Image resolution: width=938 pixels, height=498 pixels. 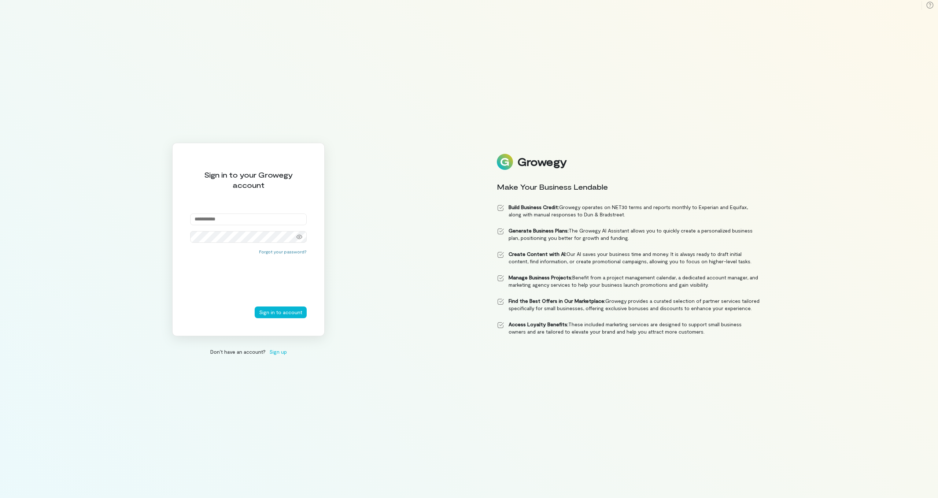 I want to click on div: Growegy, so click(x=542, y=162).